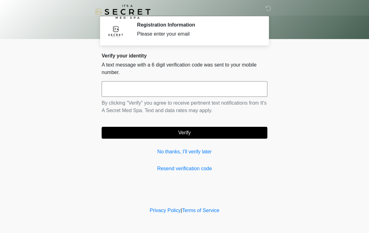 The image size is (369, 233). What do you see at coordinates (165, 211) in the screenshot?
I see `a: Privacy Policy` at bounding box center [165, 211].